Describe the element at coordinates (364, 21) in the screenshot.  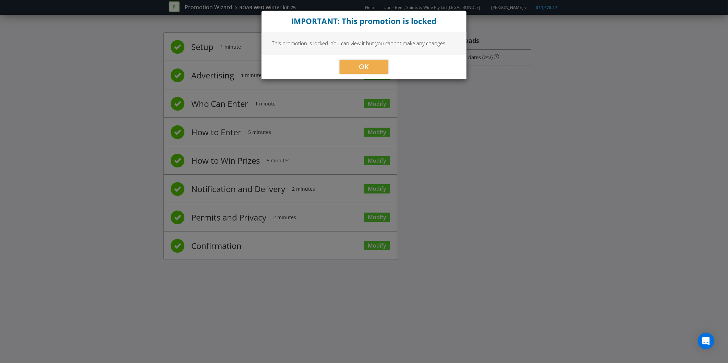
I see `div: Close` at that location.